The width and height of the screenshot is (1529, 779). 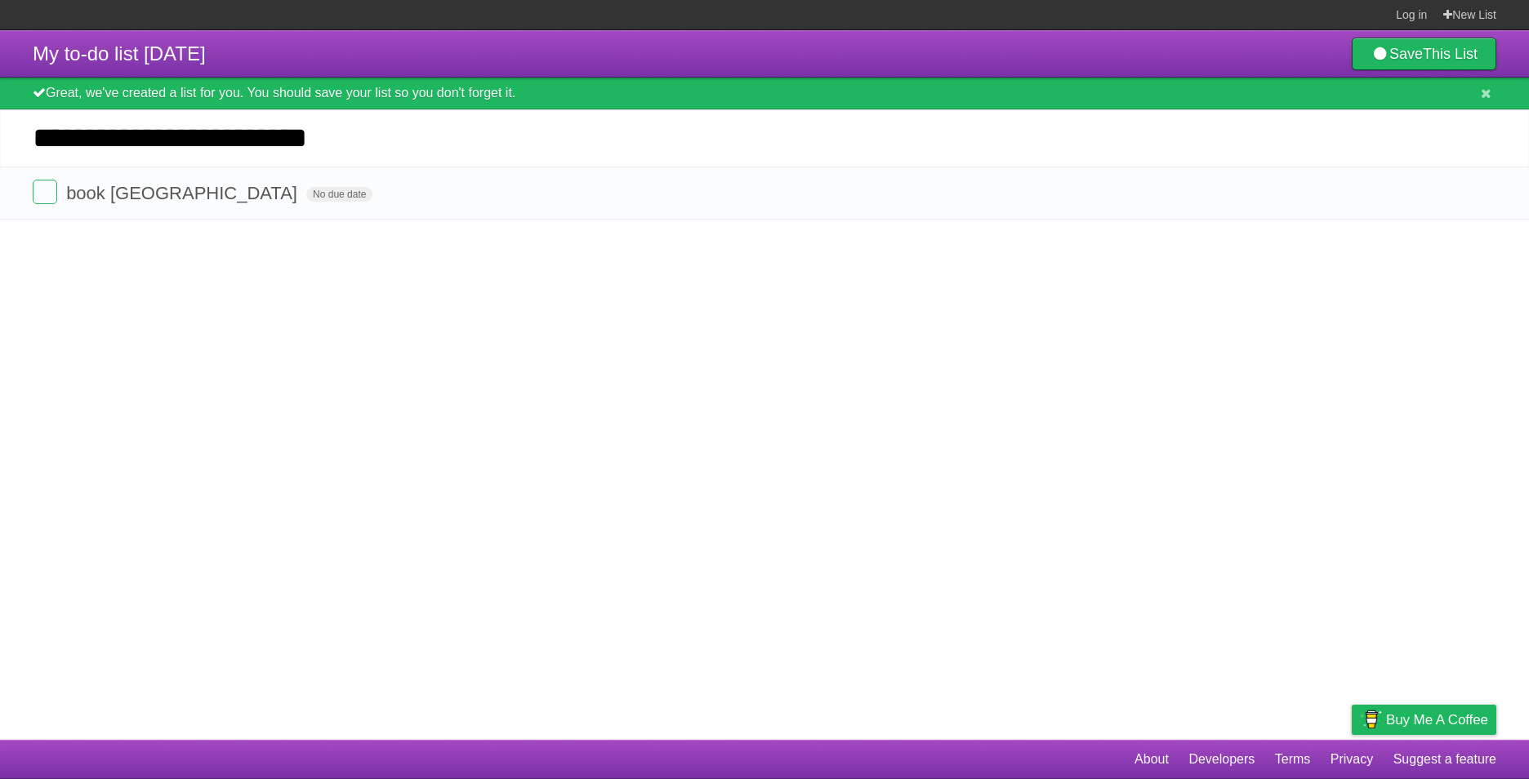 What do you see at coordinates (1371, 720) in the screenshot?
I see `img: Buy me a coffee` at bounding box center [1371, 720].